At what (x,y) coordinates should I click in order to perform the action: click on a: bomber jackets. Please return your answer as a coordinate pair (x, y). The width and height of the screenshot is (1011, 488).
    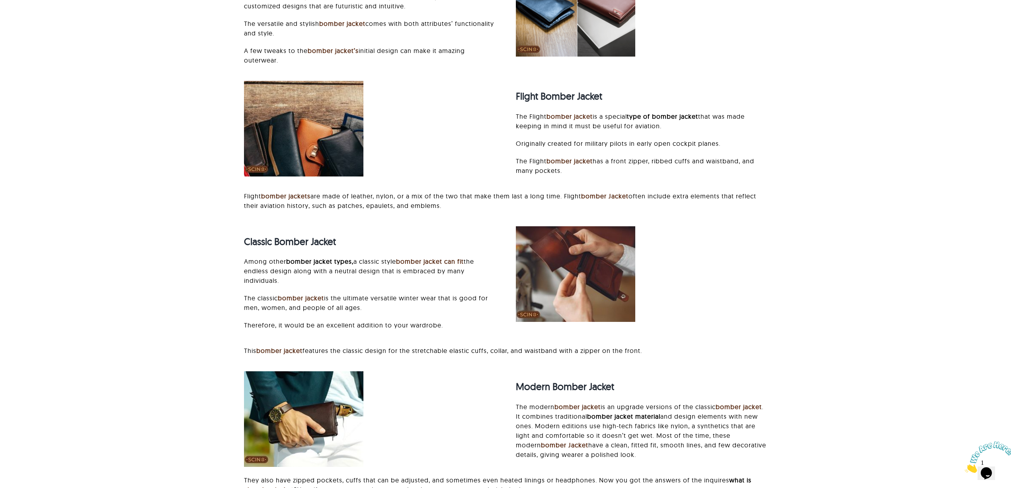
    Looking at the image, I should click on (286, 196).